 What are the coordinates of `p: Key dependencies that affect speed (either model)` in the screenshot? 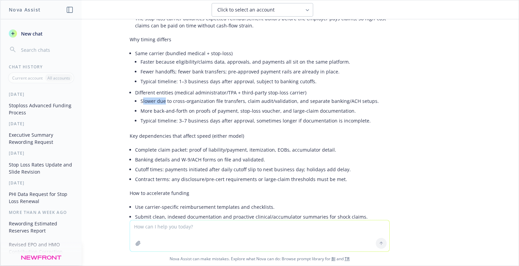 It's located at (260, 136).